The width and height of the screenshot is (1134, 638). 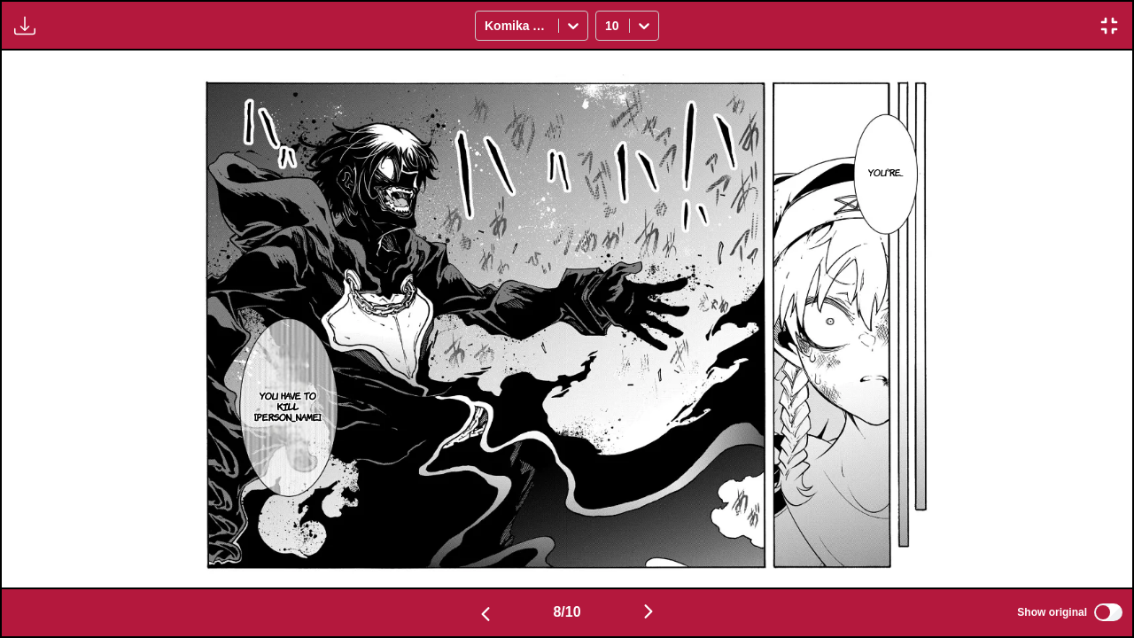 What do you see at coordinates (25, 26) in the screenshot?
I see `img: Download translated images` at bounding box center [25, 26].